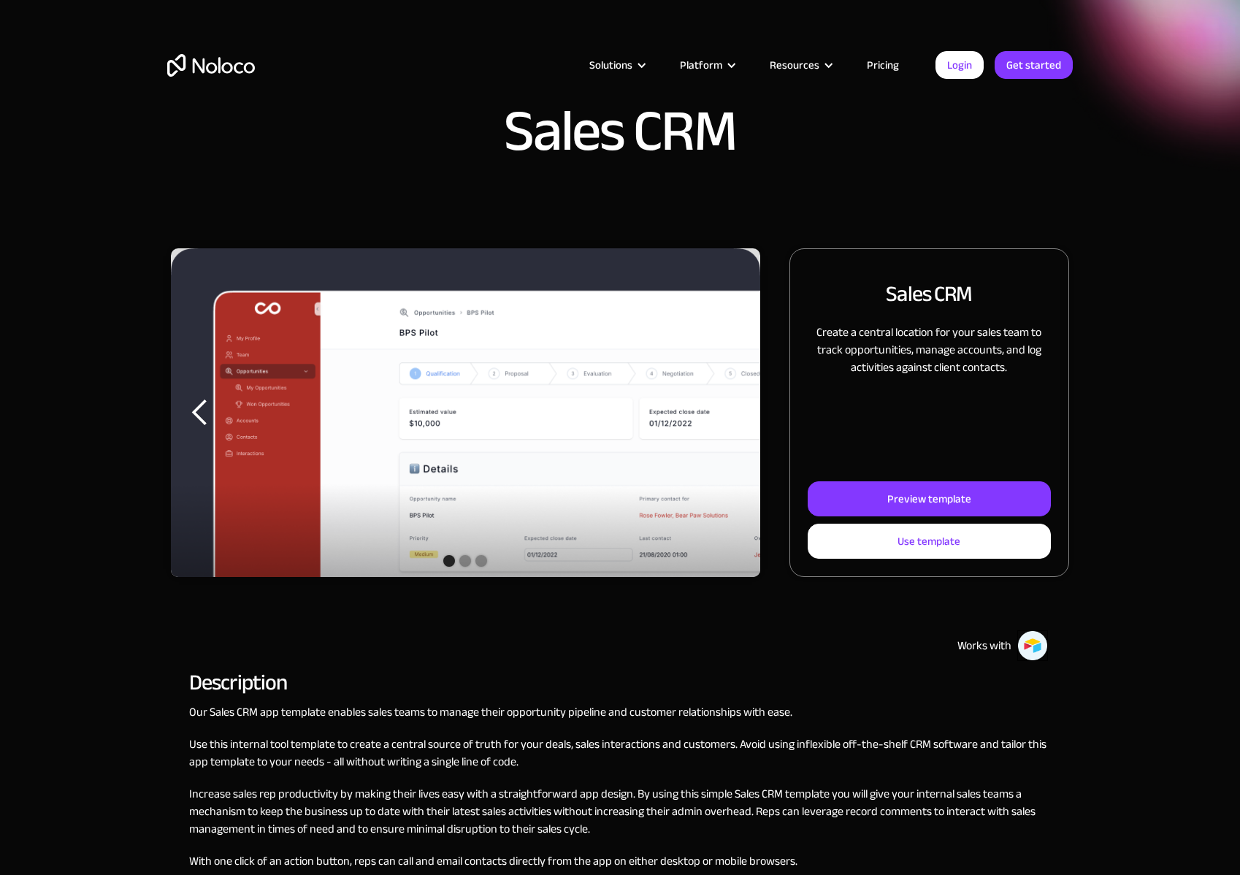 The image size is (1240, 875). Describe the element at coordinates (620, 712) in the screenshot. I see `p: Our Sales CRM app template enables sales teams to manage their opportunity pipeline and customer ...` at that location.